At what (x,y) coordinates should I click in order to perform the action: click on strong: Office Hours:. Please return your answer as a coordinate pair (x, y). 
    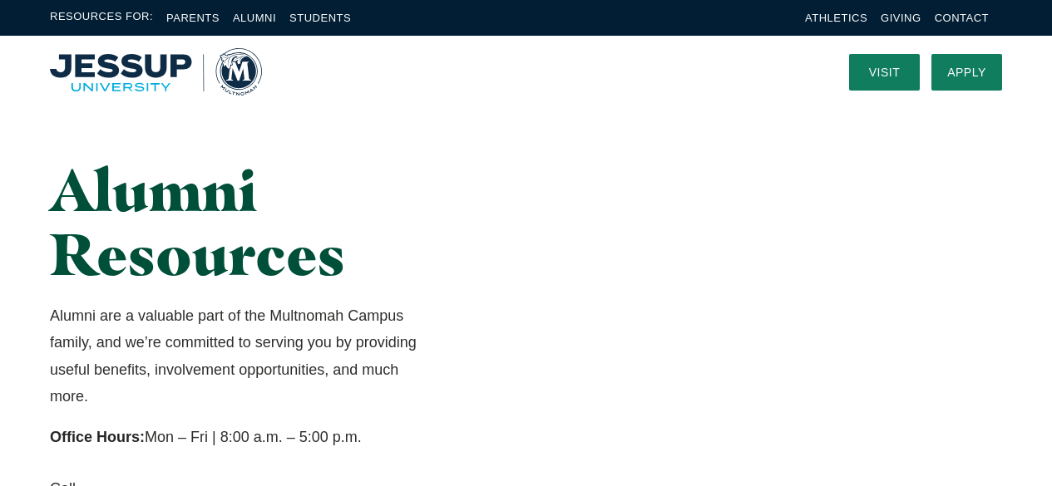
    Looking at the image, I should click on (97, 437).